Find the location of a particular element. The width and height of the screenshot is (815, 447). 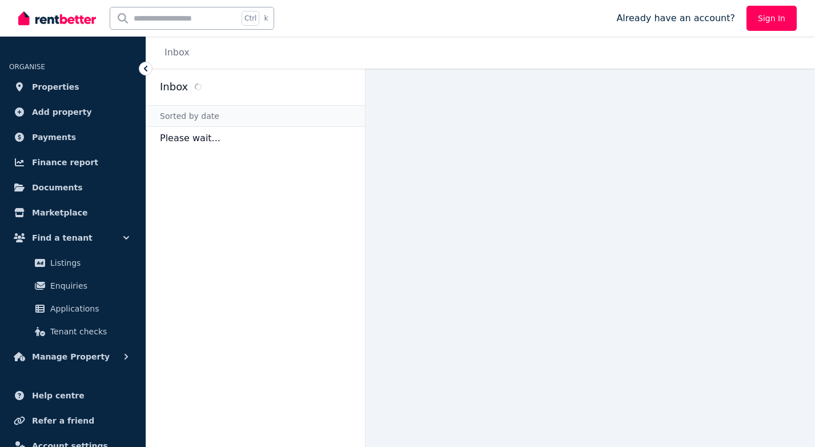

div: Sorted by date is located at coordinates (255, 116).